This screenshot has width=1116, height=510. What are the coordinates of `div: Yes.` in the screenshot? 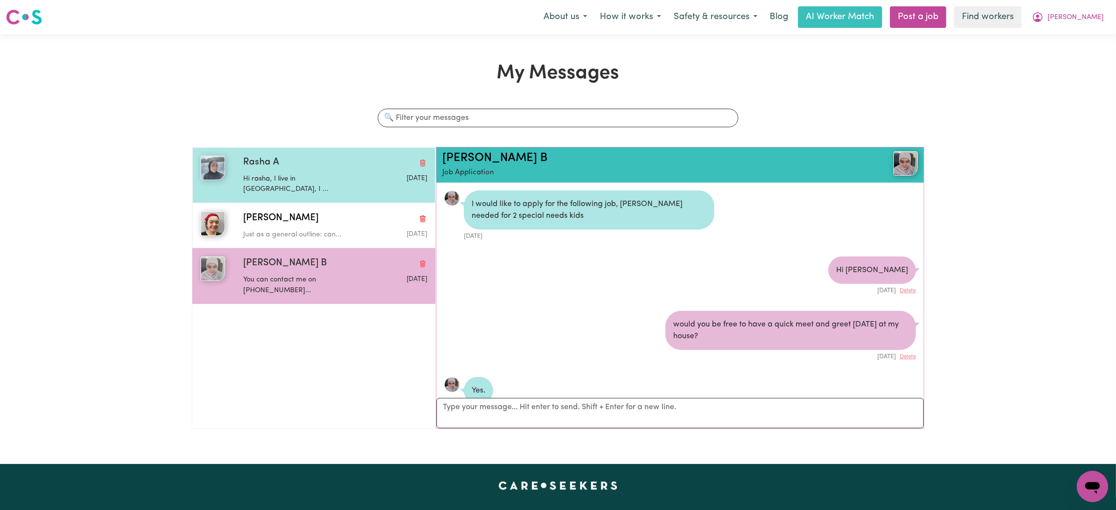 It's located at (478, 390).